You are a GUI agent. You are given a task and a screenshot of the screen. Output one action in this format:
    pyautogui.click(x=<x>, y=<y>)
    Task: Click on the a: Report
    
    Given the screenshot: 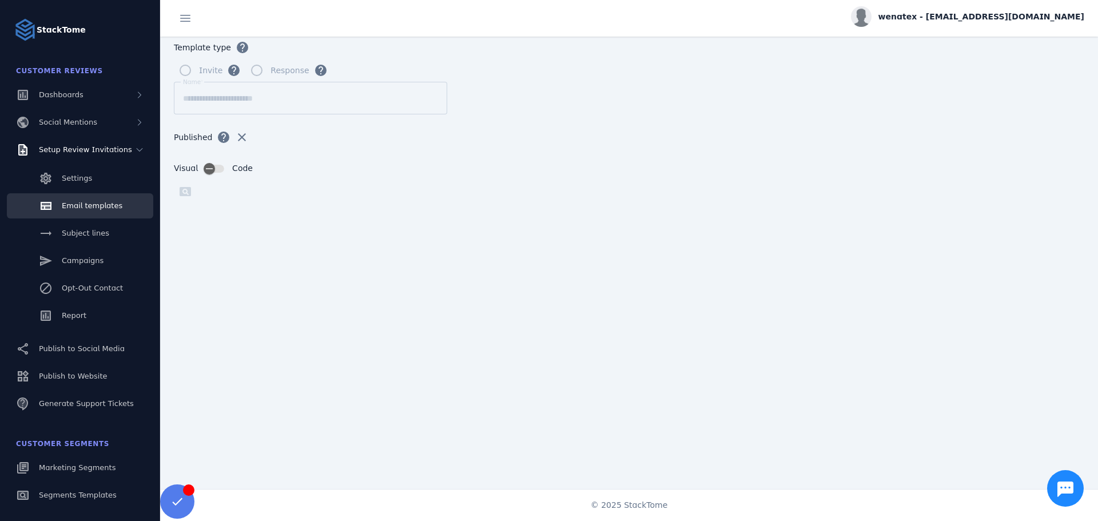 What is the action you would take?
    pyautogui.click(x=80, y=316)
    